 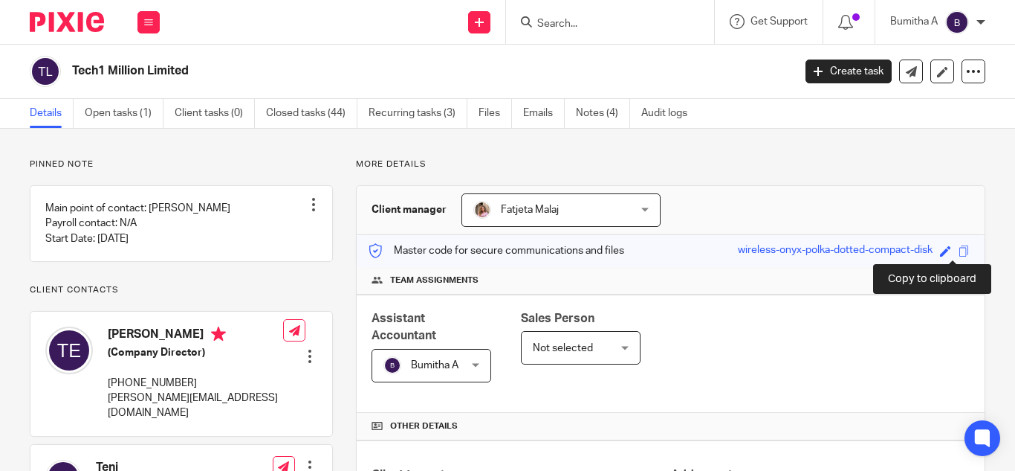 I want to click on p: Client contacts, so click(x=181, y=290).